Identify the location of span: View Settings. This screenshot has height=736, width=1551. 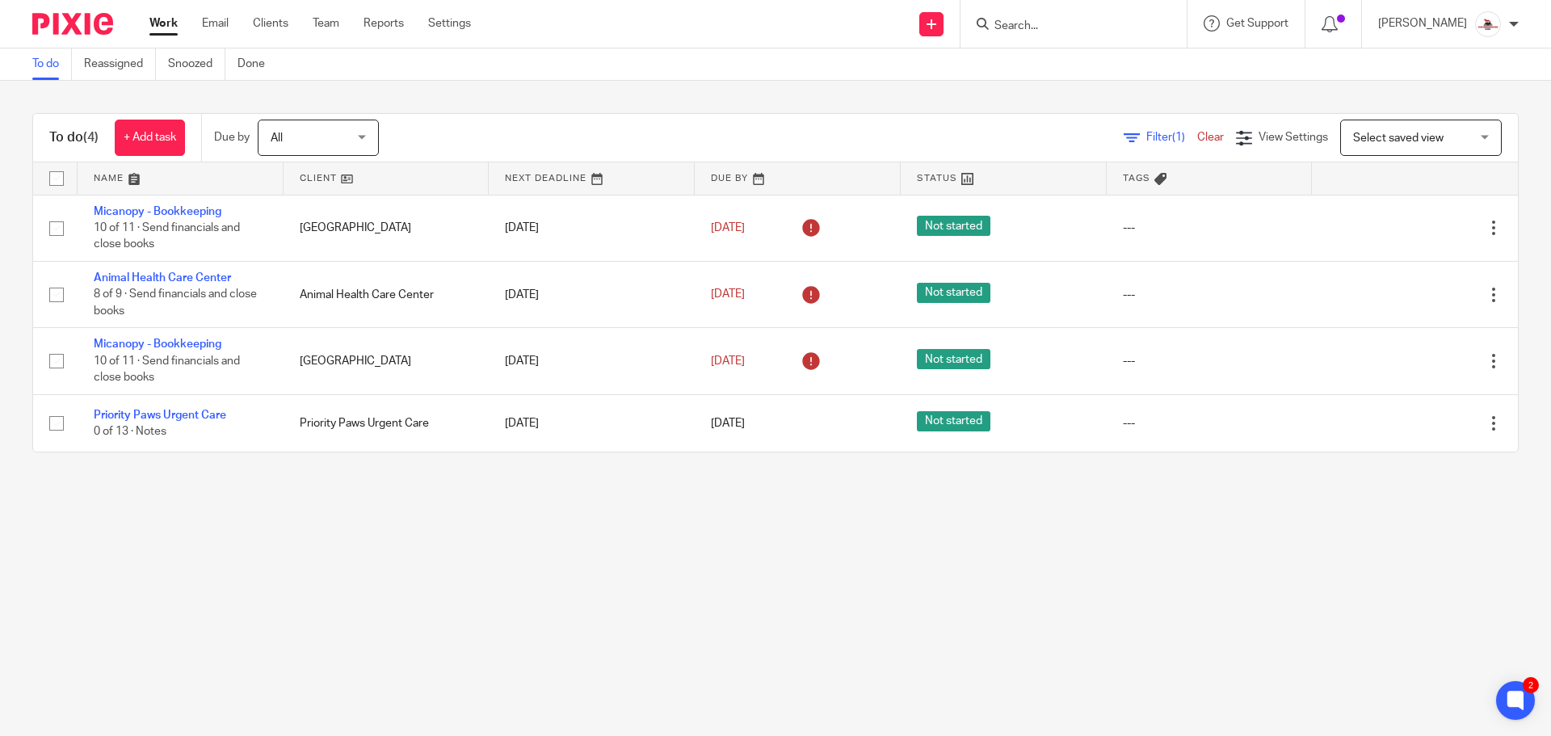
(1293, 137).